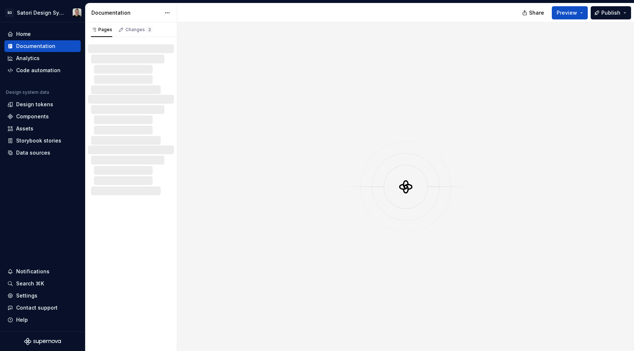 This screenshot has width=634, height=351. Describe the element at coordinates (38, 70) in the screenshot. I see `div: Code automation` at that location.